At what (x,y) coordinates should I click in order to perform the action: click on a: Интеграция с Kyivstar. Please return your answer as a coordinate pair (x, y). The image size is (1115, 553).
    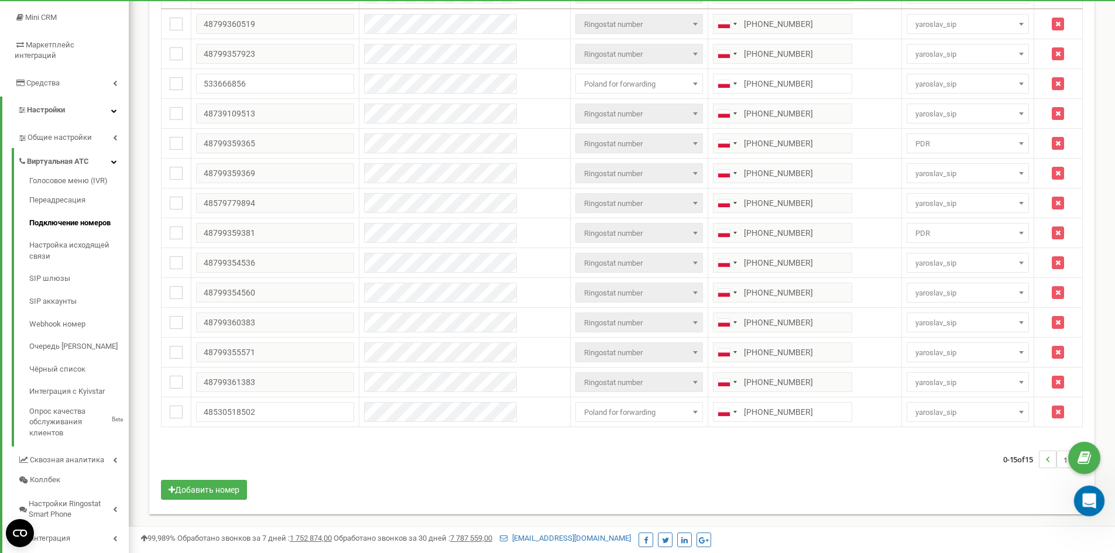
    Looking at the image, I should click on (79, 392).